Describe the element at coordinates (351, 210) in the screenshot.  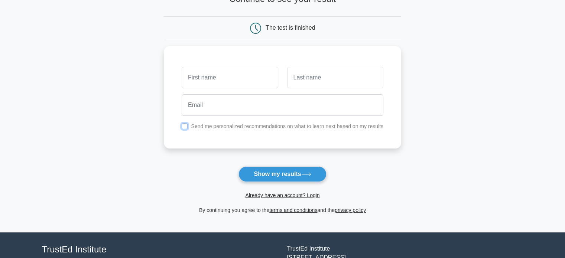
I see `a: privacy policy` at that location.